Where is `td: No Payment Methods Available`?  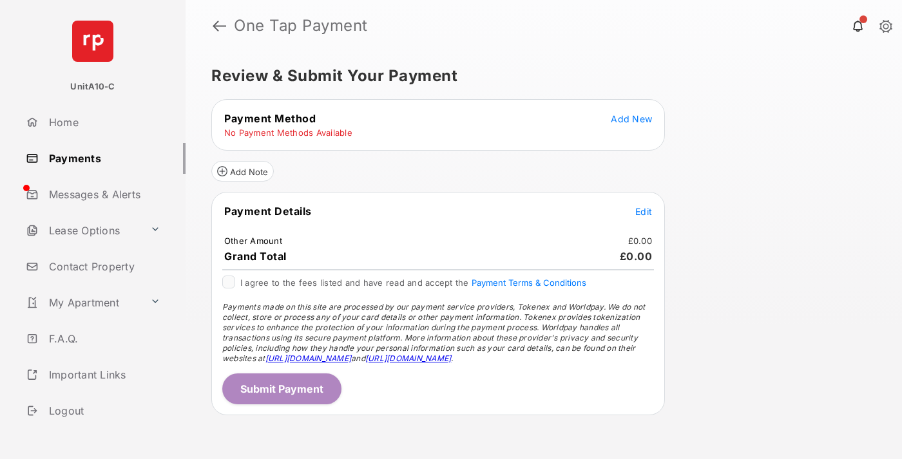
td: No Payment Methods Available is located at coordinates (288, 133).